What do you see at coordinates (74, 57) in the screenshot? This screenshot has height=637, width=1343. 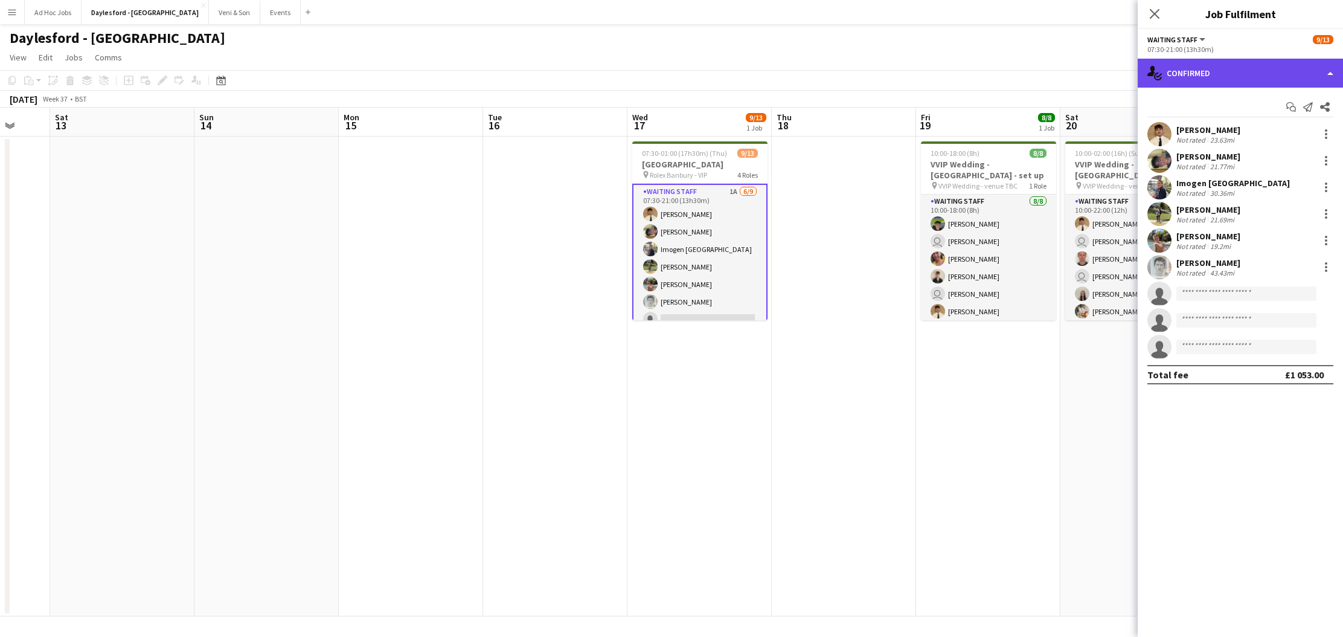 I see `a: Jobs` at bounding box center [74, 57].